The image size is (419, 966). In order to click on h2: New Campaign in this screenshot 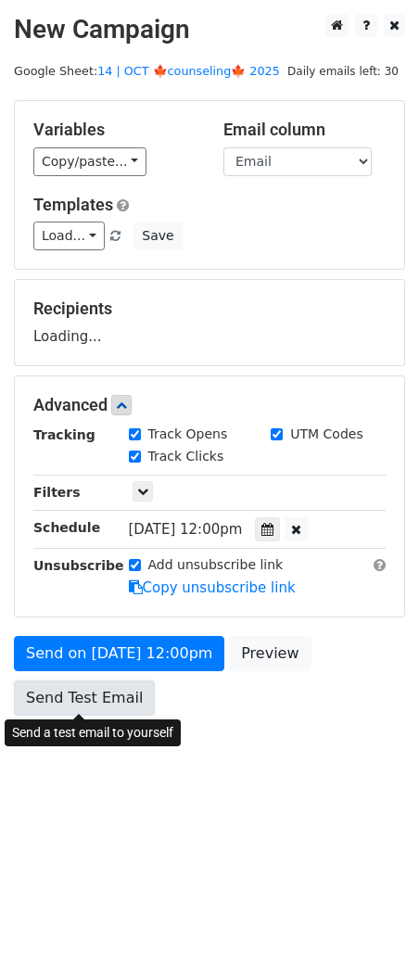, I will do `click(210, 30)`.